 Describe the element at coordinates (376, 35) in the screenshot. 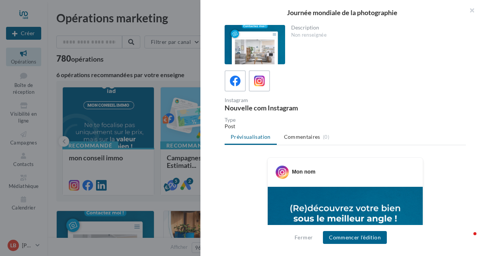

I see `div: Non renseignée` at that location.